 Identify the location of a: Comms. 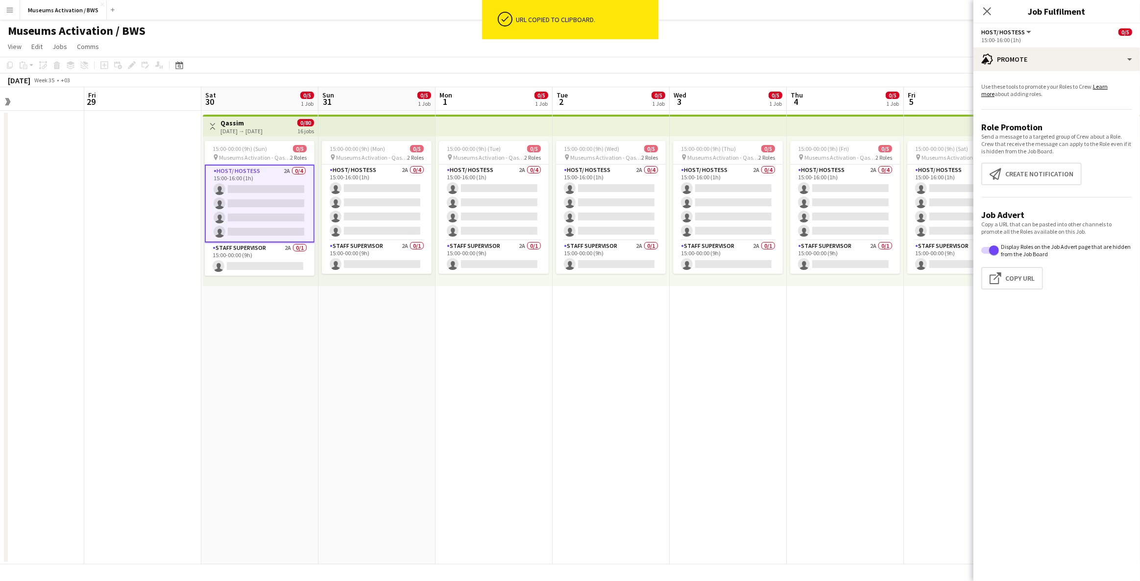
(88, 47).